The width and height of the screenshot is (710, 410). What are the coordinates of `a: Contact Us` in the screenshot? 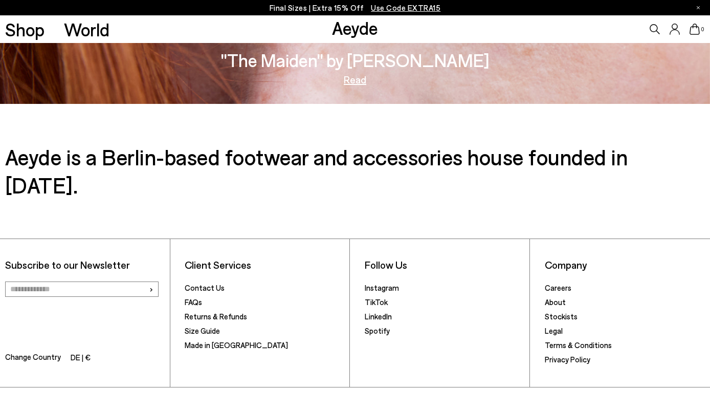 It's located at (205, 287).